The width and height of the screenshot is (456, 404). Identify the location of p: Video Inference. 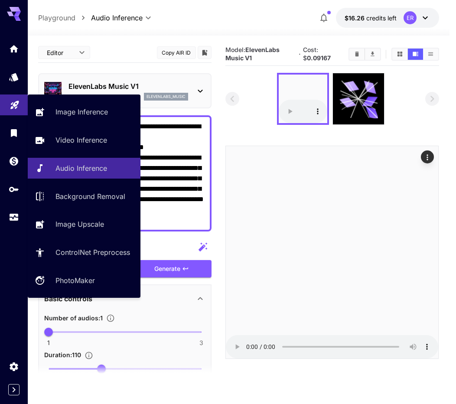
(81, 140).